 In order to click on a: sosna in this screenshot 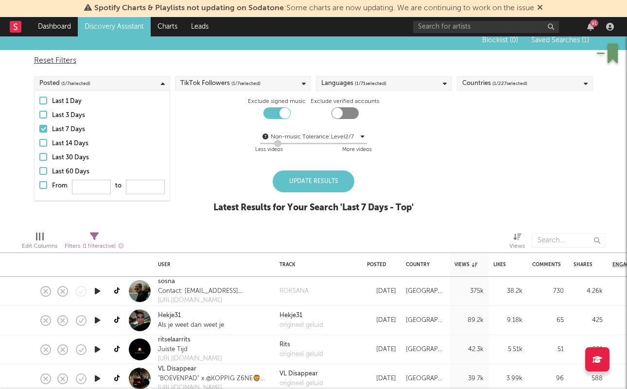, I will do `click(166, 282)`.